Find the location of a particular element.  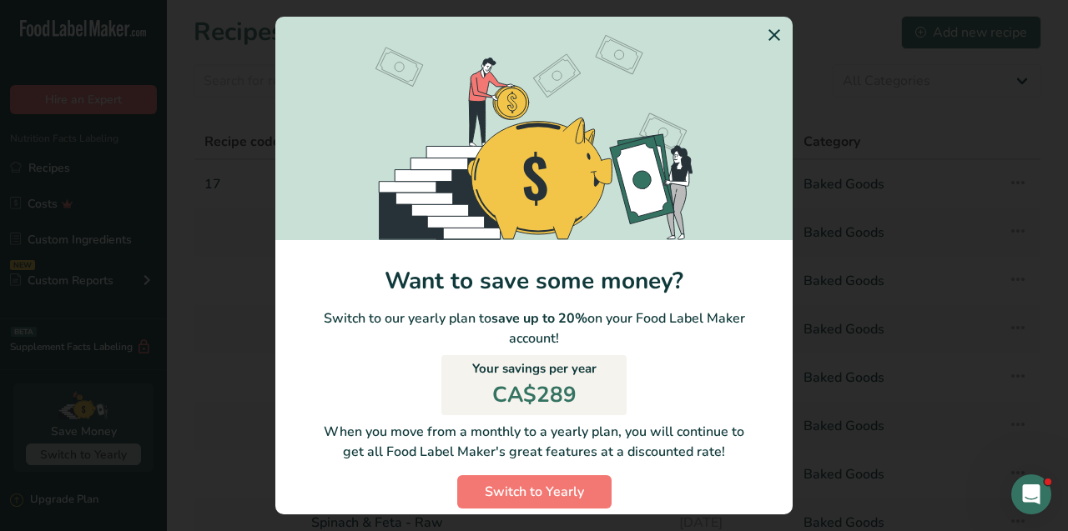

span: Switch to Yearly is located at coordinates (534, 492).